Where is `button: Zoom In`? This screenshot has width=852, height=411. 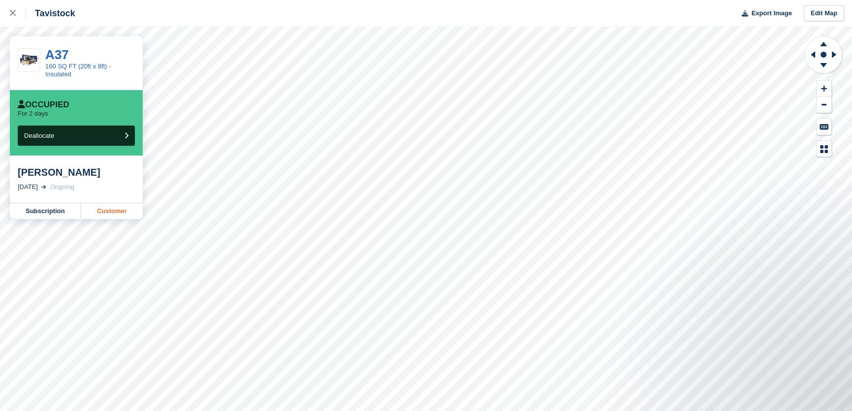 button: Zoom In is located at coordinates (824, 89).